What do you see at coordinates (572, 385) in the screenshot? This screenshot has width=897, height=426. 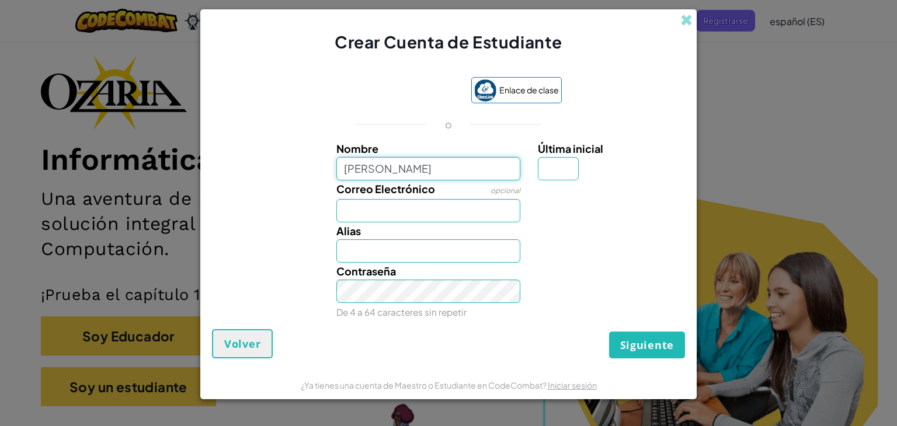 I see `font: Iniciar sesión` at bounding box center [572, 385].